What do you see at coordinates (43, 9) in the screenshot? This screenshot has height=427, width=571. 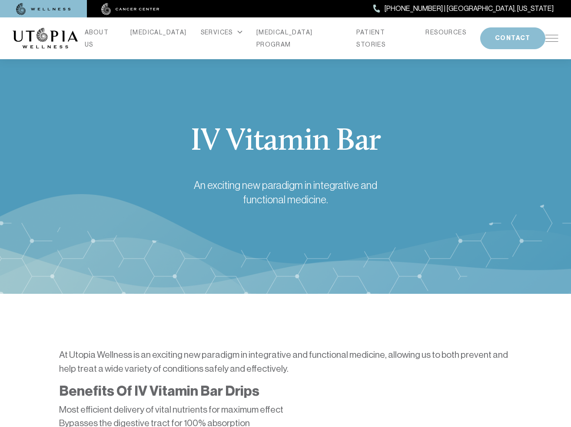 I see `img: wellness` at bounding box center [43, 9].